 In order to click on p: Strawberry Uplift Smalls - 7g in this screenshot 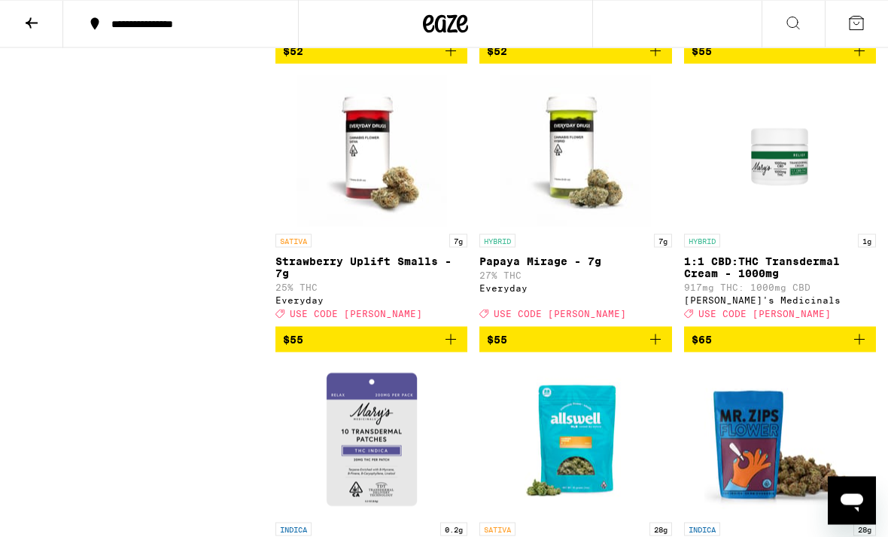, I will do `click(371, 267)`.